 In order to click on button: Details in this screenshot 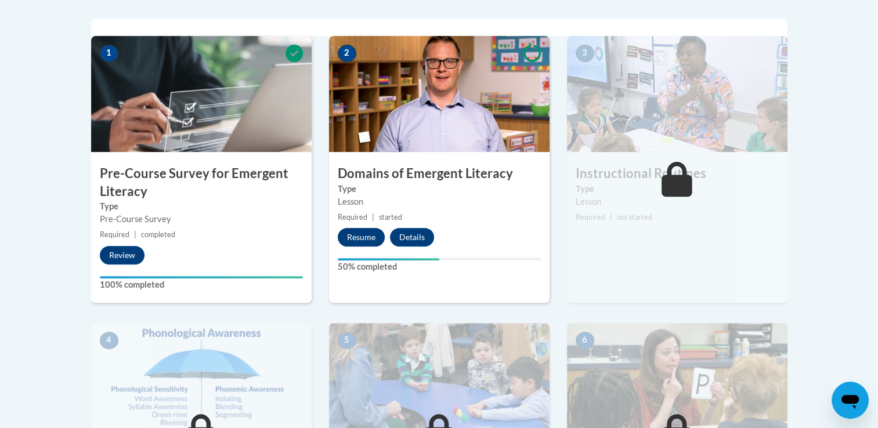, I will do `click(412, 237)`.